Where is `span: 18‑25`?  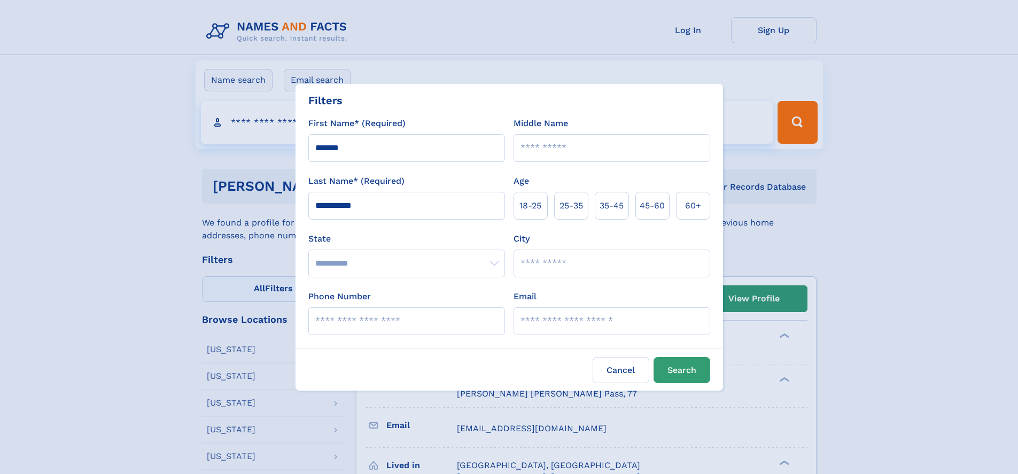
span: 18‑25 is located at coordinates (530, 206).